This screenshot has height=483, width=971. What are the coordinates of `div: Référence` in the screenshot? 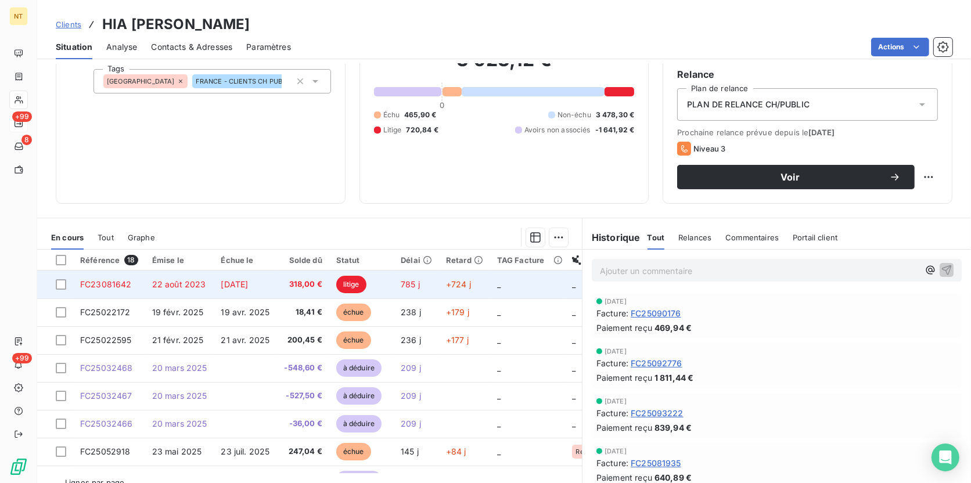 It's located at (109, 260).